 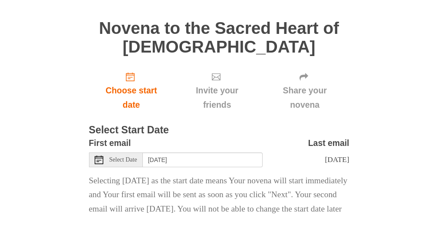 I want to click on a: Choose start date, so click(x=132, y=90).